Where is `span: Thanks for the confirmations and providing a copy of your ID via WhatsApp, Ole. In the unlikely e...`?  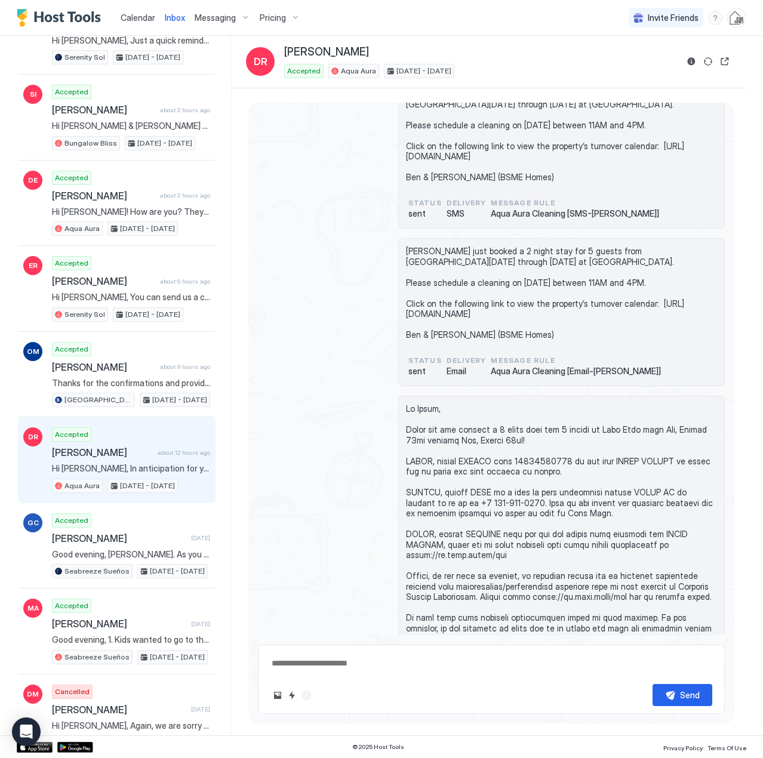
span: Thanks for the confirmations and providing a copy of your ID via WhatsApp, Ole. In the unlikely e... is located at coordinates (131, 383).